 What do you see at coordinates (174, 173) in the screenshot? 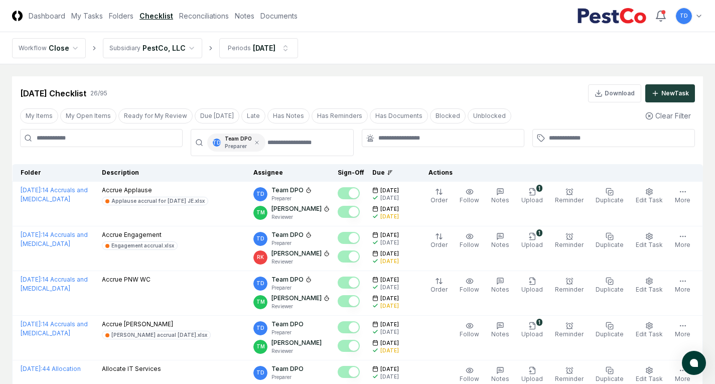
I see `th: Description` at bounding box center [174, 173].